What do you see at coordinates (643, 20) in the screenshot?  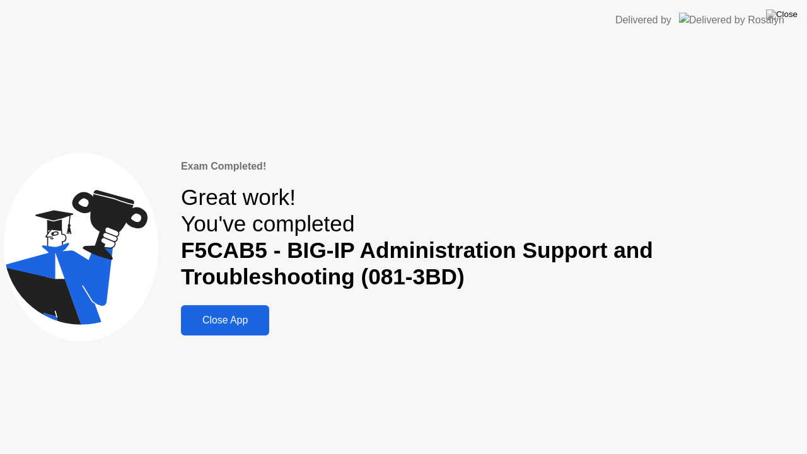 I see `div: Delivered by` at bounding box center [643, 20].